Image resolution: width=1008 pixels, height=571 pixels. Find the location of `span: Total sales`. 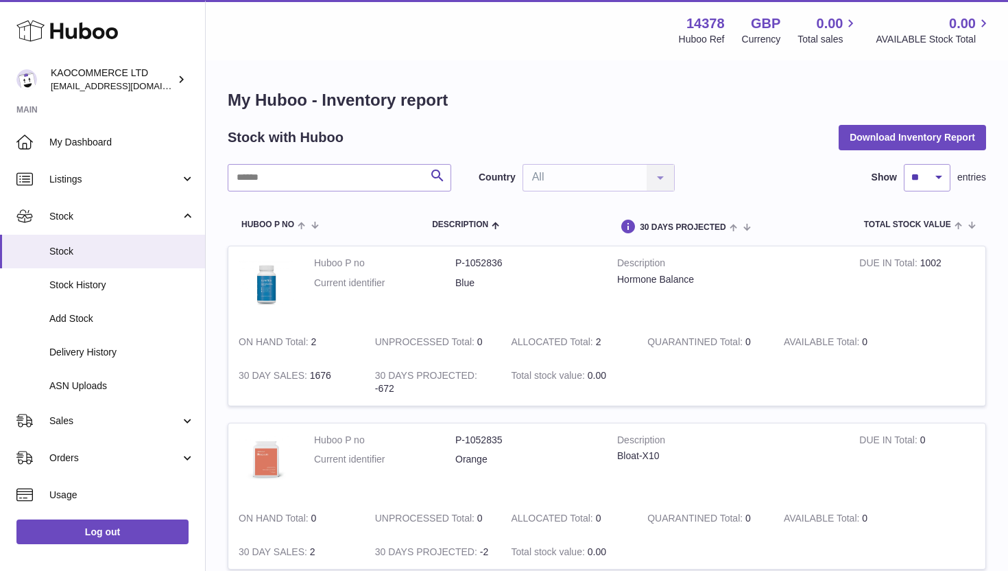

span: Total sales is located at coordinates (828, 39).